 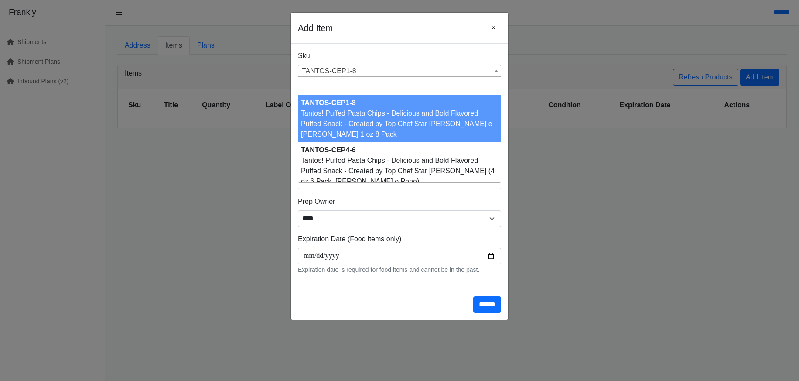 What do you see at coordinates (493, 28) in the screenshot?
I see `button: Close` at bounding box center [493, 28].